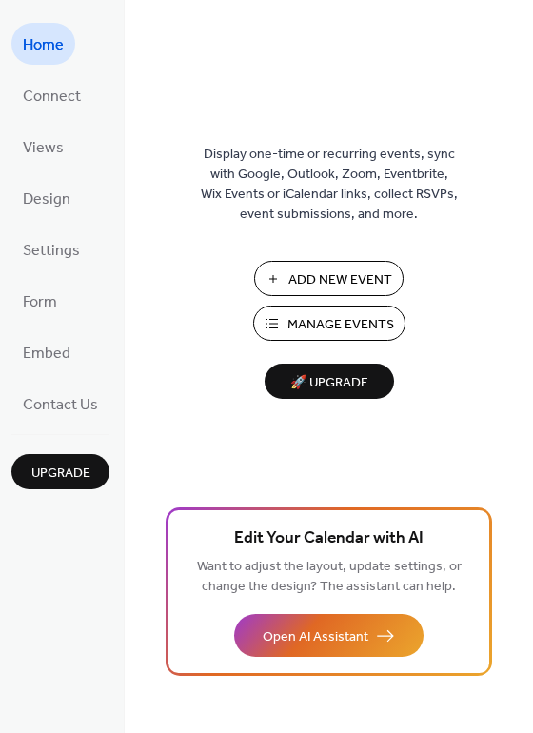 This screenshot has width=533, height=733. What do you see at coordinates (51, 249) in the screenshot?
I see `a: Settings` at bounding box center [51, 249].